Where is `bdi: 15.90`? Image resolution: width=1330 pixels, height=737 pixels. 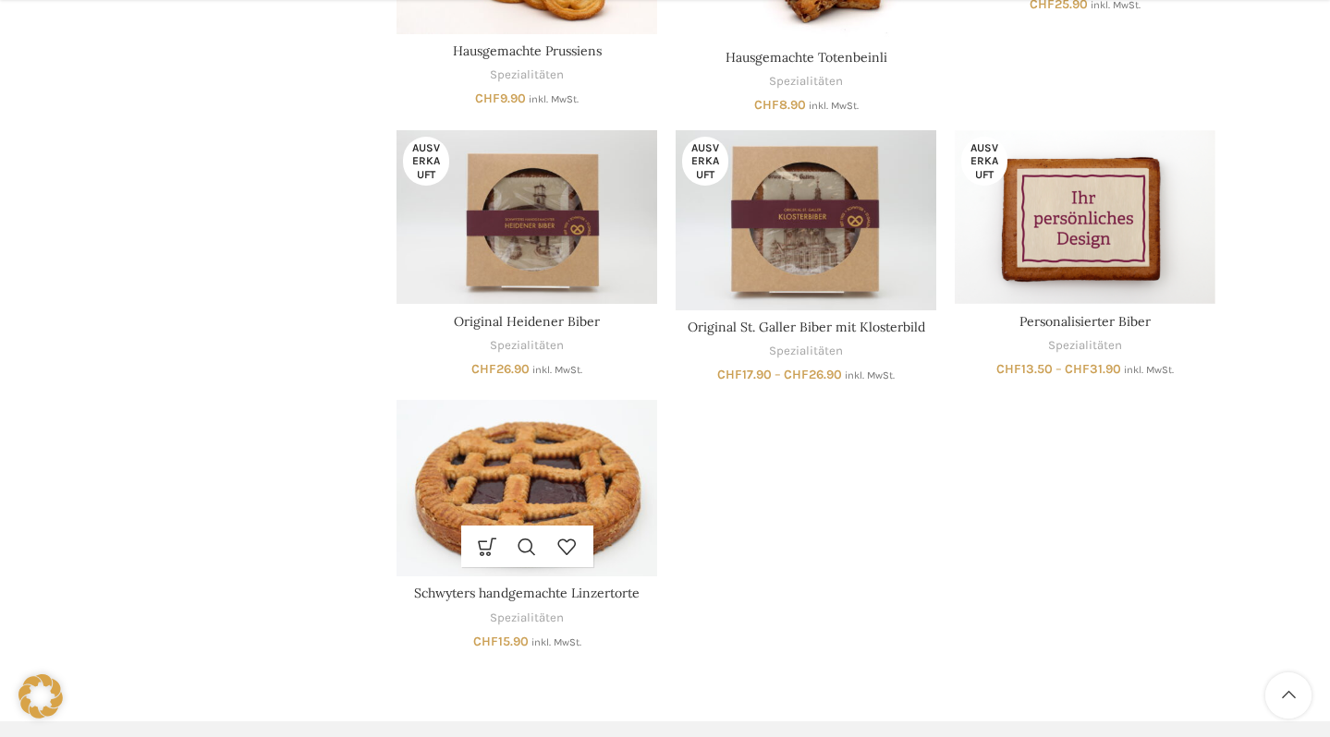
bdi: 15.90 is located at coordinates (501, 641).